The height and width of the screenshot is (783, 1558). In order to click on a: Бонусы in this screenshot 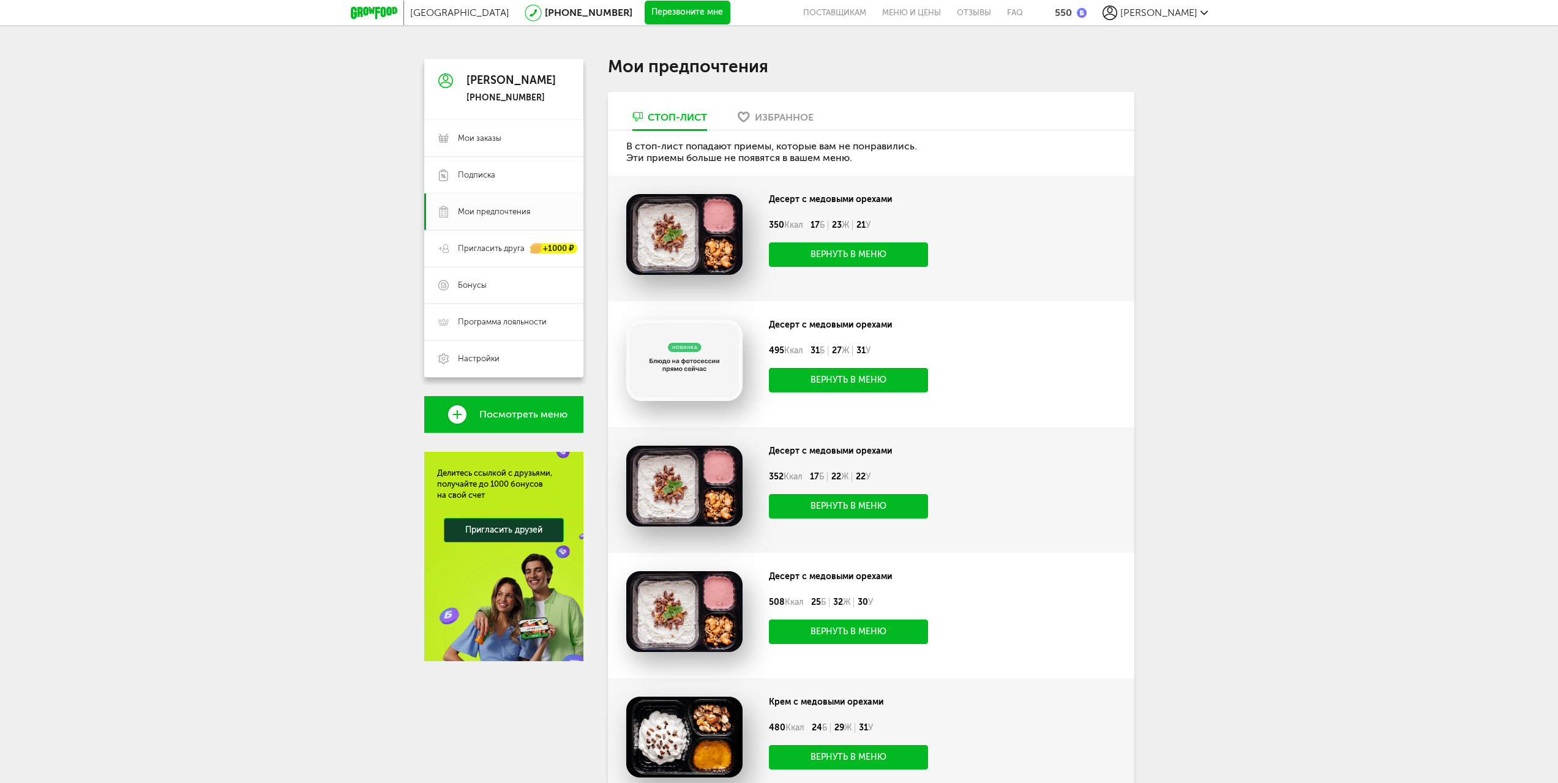, I will do `click(504, 285)`.